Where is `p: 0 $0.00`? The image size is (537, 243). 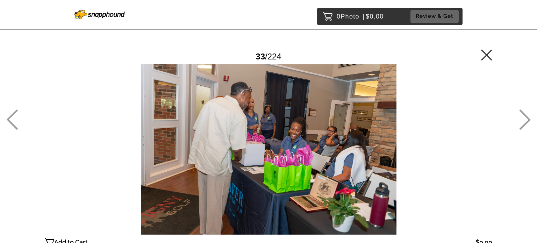 p: 0 $0.00 is located at coordinates (360, 16).